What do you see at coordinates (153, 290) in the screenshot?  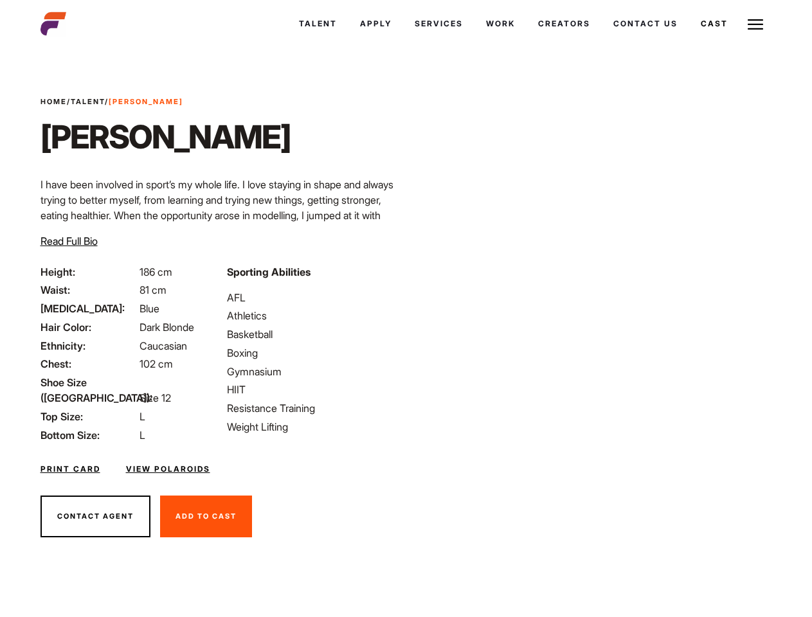 I see `span: 81 cm` at bounding box center [153, 290].